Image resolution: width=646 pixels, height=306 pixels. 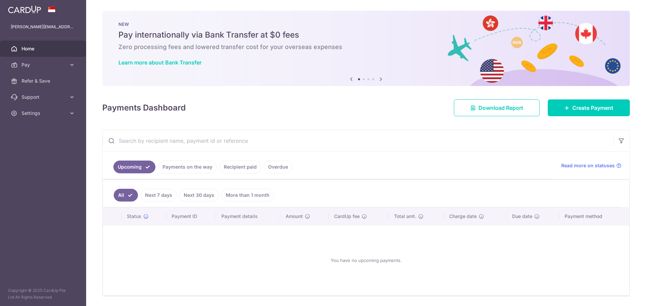 I want to click on th: Payment details, so click(x=248, y=217).